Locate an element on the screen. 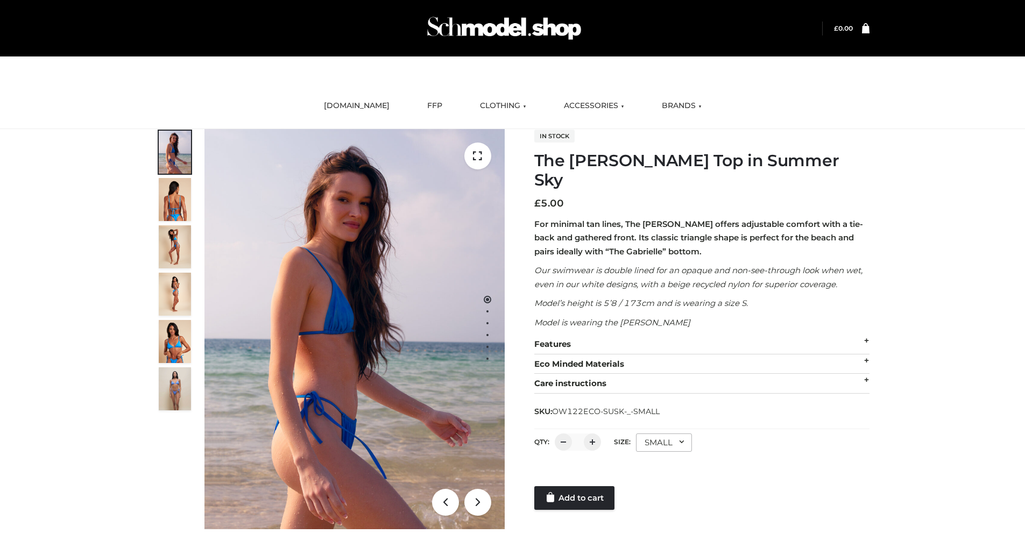  img: 2.Alex-top_CN-1-1-2.jpg is located at coordinates (175, 342).